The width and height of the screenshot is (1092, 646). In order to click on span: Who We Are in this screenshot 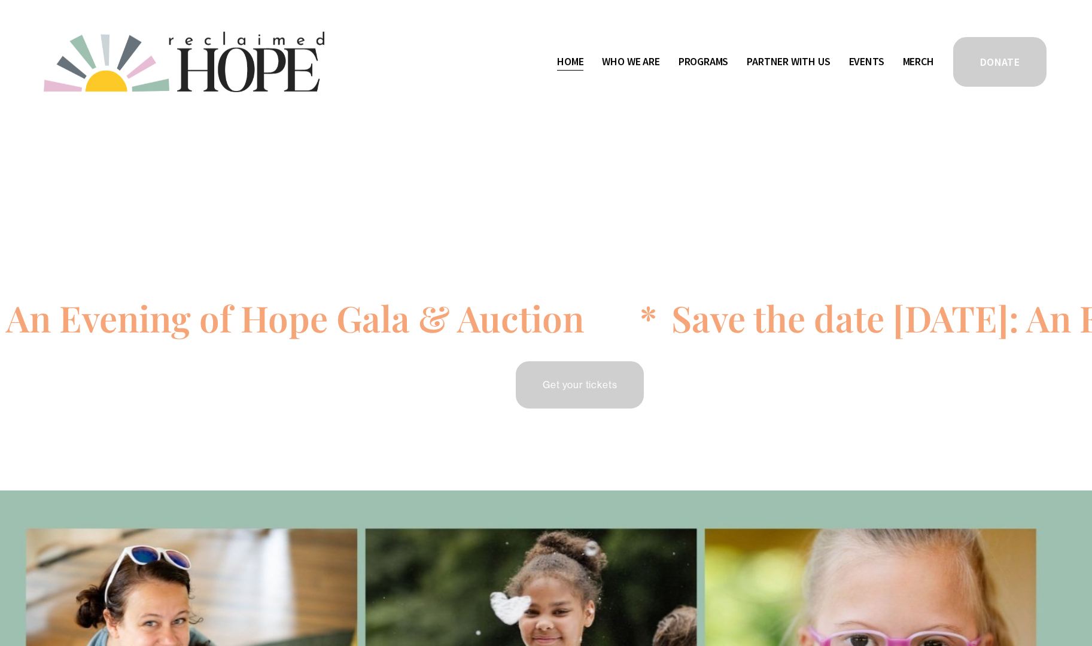, I will do `click(631, 62)`.